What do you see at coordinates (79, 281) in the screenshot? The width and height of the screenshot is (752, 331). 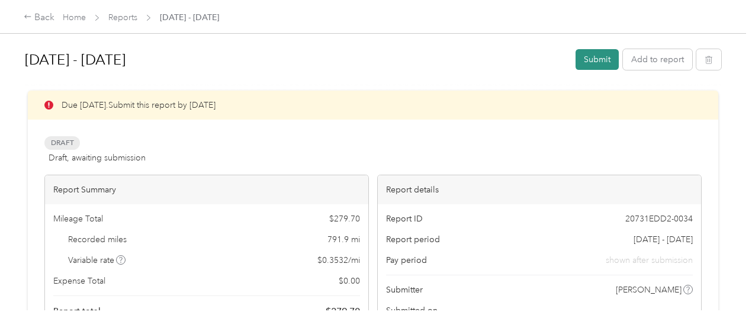 I see `span: Expense Total` at bounding box center [79, 281].